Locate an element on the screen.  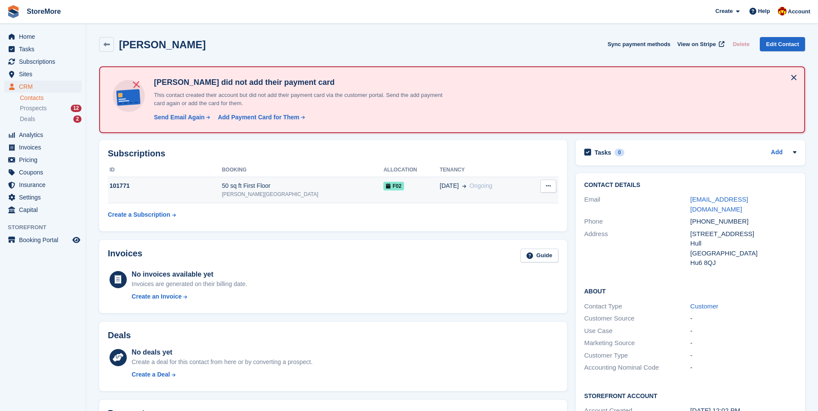
div: Invoices are generated on their billing date. is located at coordinates (189, 284).